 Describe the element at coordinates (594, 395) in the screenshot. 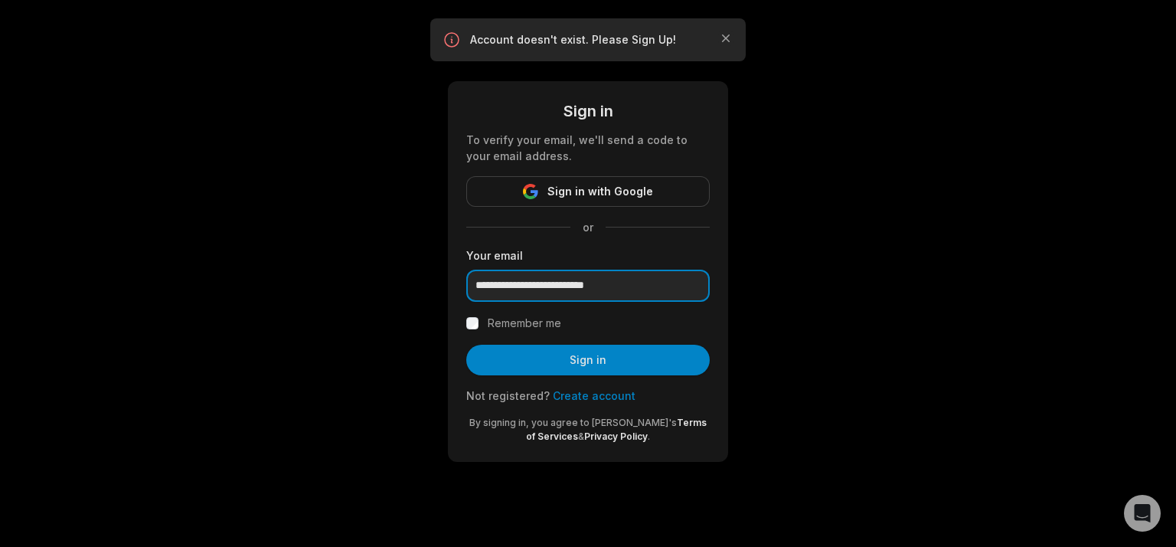

I see `a: Create account` at that location.